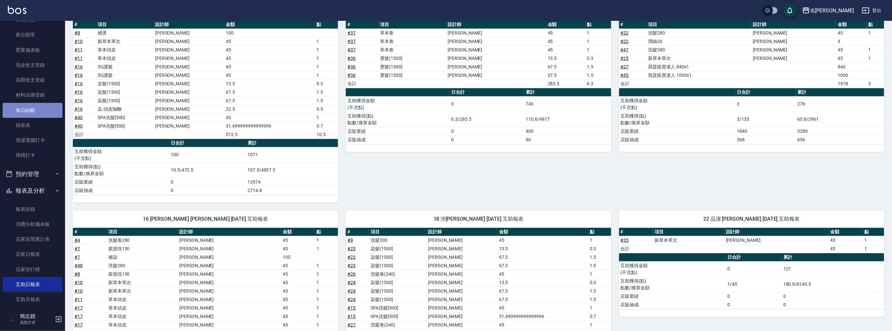  Describe the element at coordinates (852, 75) in the screenshot. I see `td: 1000` at that location.